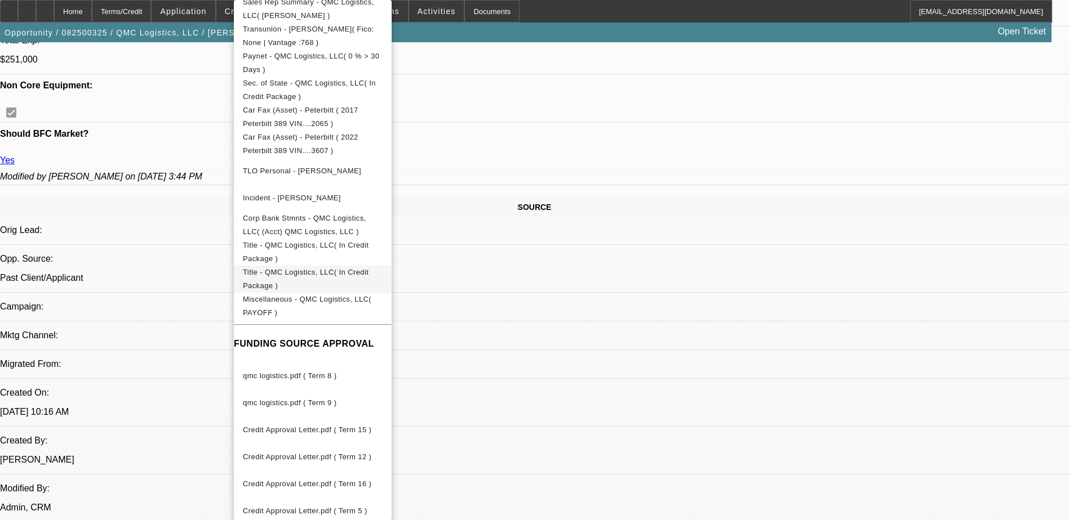 Image resolution: width=1069 pixels, height=520 pixels. I want to click on span: Sec. of State - QMC Logistics, LLC( In Credit Package ), so click(309, 90).